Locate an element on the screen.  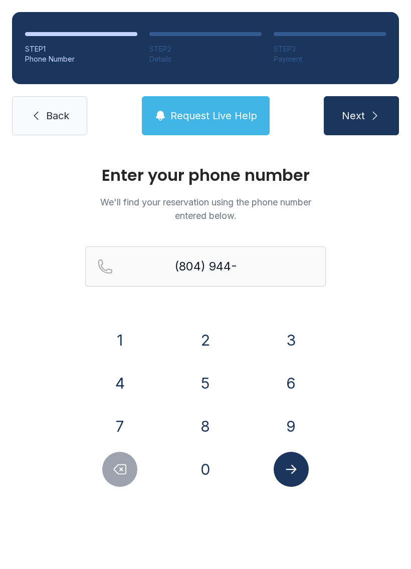
button: 3 is located at coordinates (291, 340).